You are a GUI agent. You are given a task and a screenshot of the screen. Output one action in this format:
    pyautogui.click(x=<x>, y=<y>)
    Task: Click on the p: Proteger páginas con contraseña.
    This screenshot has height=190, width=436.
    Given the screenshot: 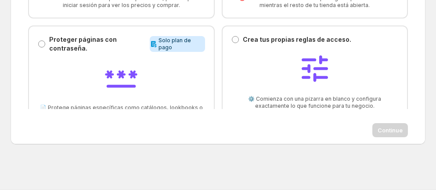 What is the action you would take?
    pyautogui.click(x=97, y=44)
    